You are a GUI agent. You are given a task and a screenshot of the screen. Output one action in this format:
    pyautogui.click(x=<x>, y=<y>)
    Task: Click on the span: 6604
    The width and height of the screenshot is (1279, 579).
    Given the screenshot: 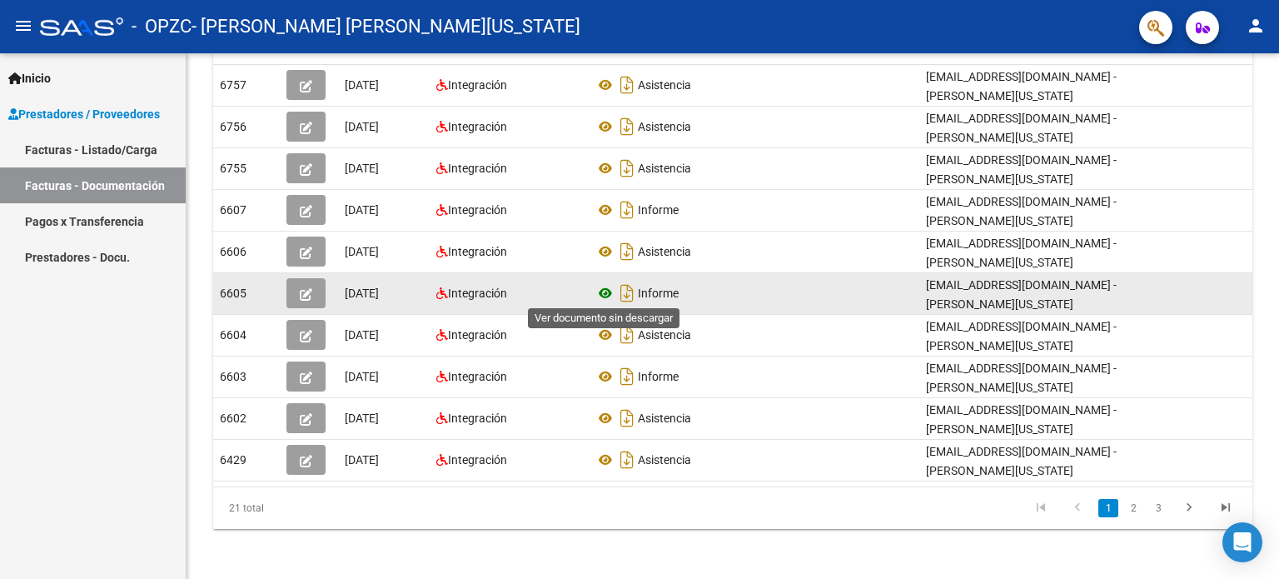 What is the action you would take?
    pyautogui.click(x=233, y=335)
    